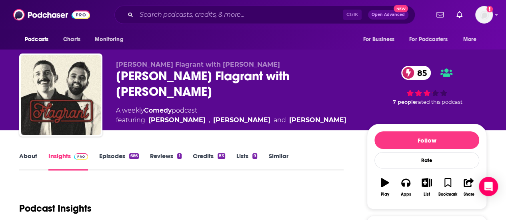  What do you see at coordinates (406, 195) in the screenshot?
I see `div: Apps` at bounding box center [406, 195].